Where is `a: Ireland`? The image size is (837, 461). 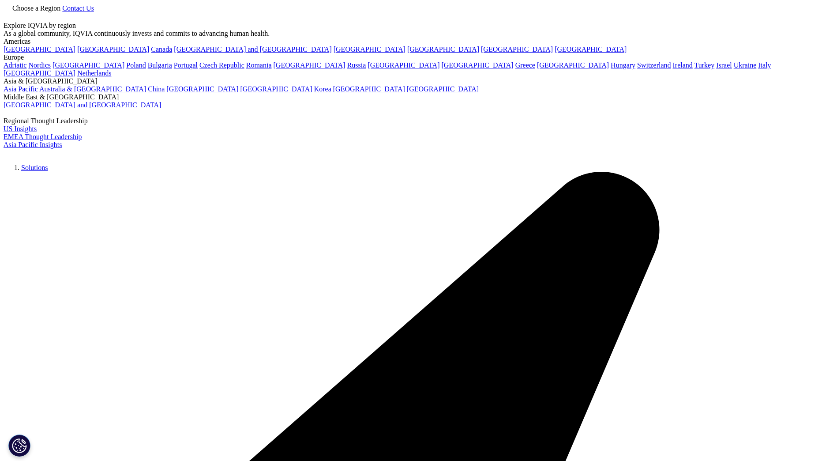 a: Ireland is located at coordinates (682, 65).